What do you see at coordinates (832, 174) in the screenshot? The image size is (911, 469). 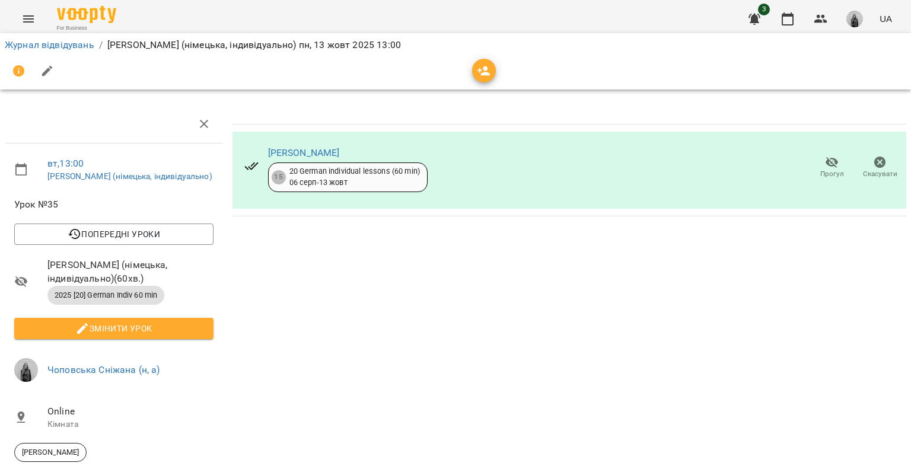 I see `span: Прогул` at bounding box center [832, 174].